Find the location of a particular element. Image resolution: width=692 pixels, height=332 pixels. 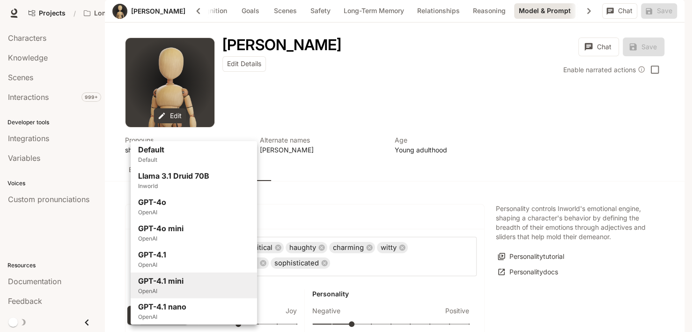

p: GPT-4.1 nano is located at coordinates (162, 306).